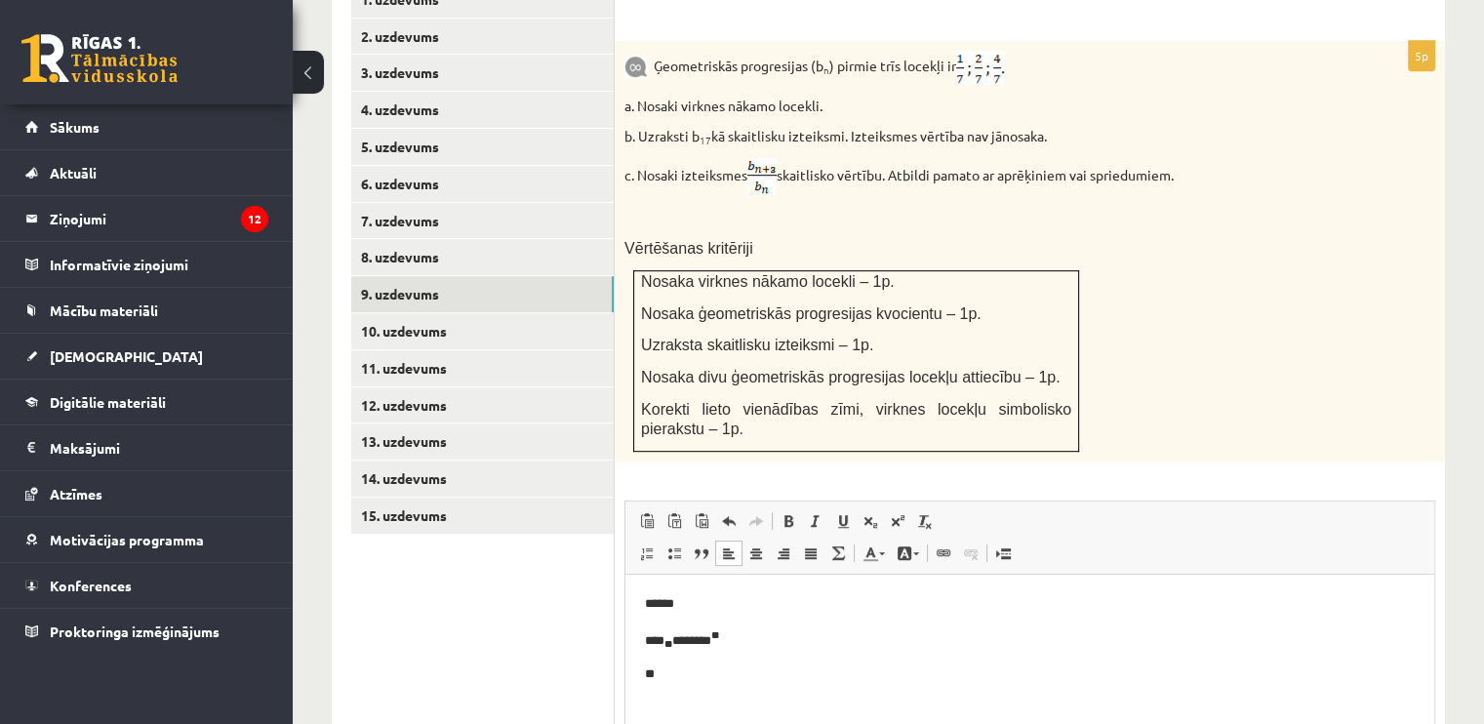  I want to click on a: 5. uzdevums, so click(482, 146).